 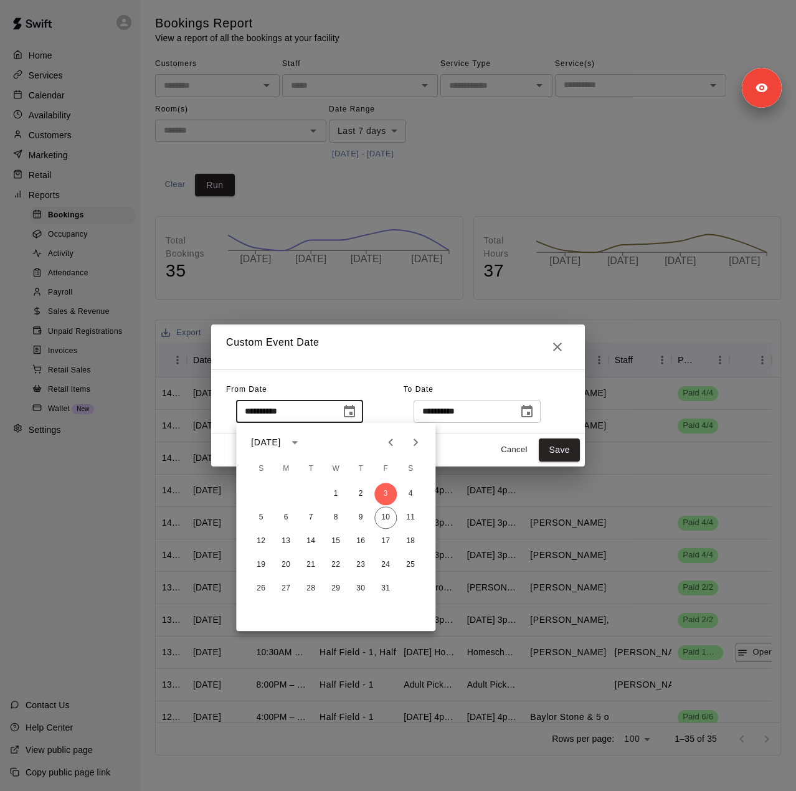 What do you see at coordinates (410, 469) in the screenshot?
I see `span: Saturday` at bounding box center [410, 469].